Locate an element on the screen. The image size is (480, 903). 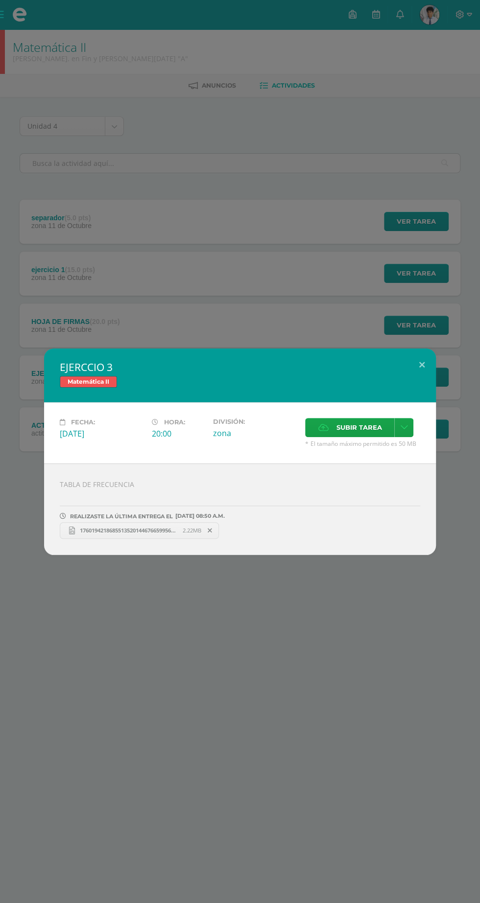
span: REALIZASTE LA ÚLTIMA ENTREGA EL is located at coordinates (121, 517).